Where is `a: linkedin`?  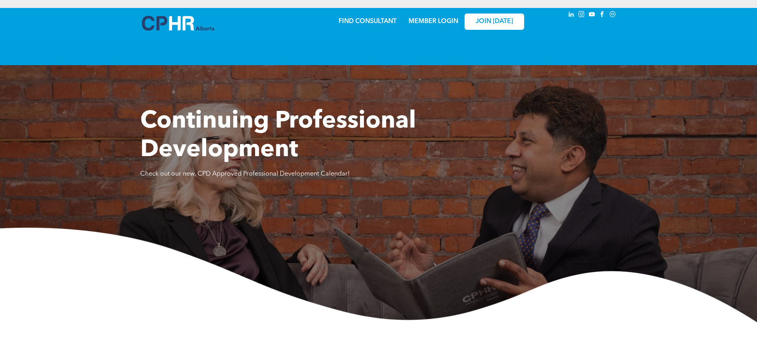 a: linkedin is located at coordinates (571, 15).